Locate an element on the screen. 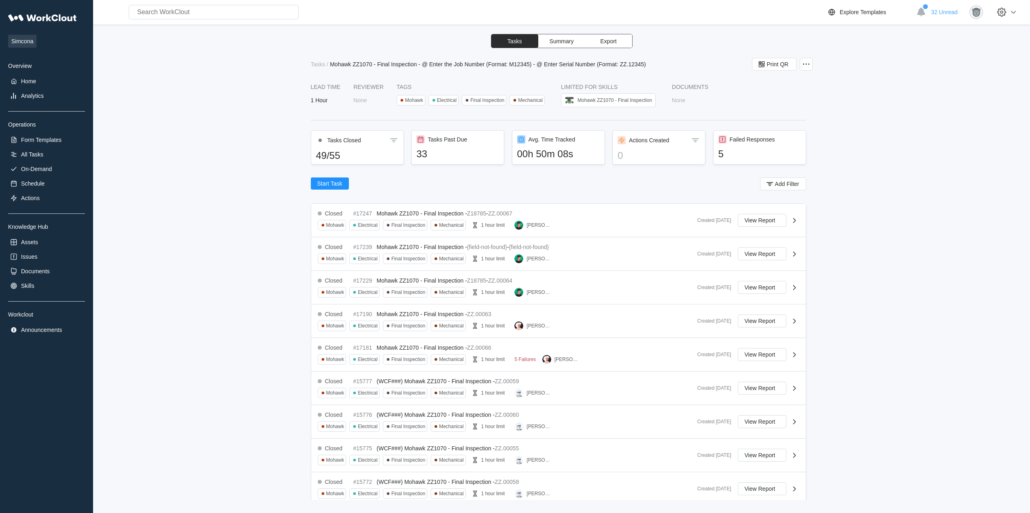  div: Form Templates is located at coordinates (41, 140).